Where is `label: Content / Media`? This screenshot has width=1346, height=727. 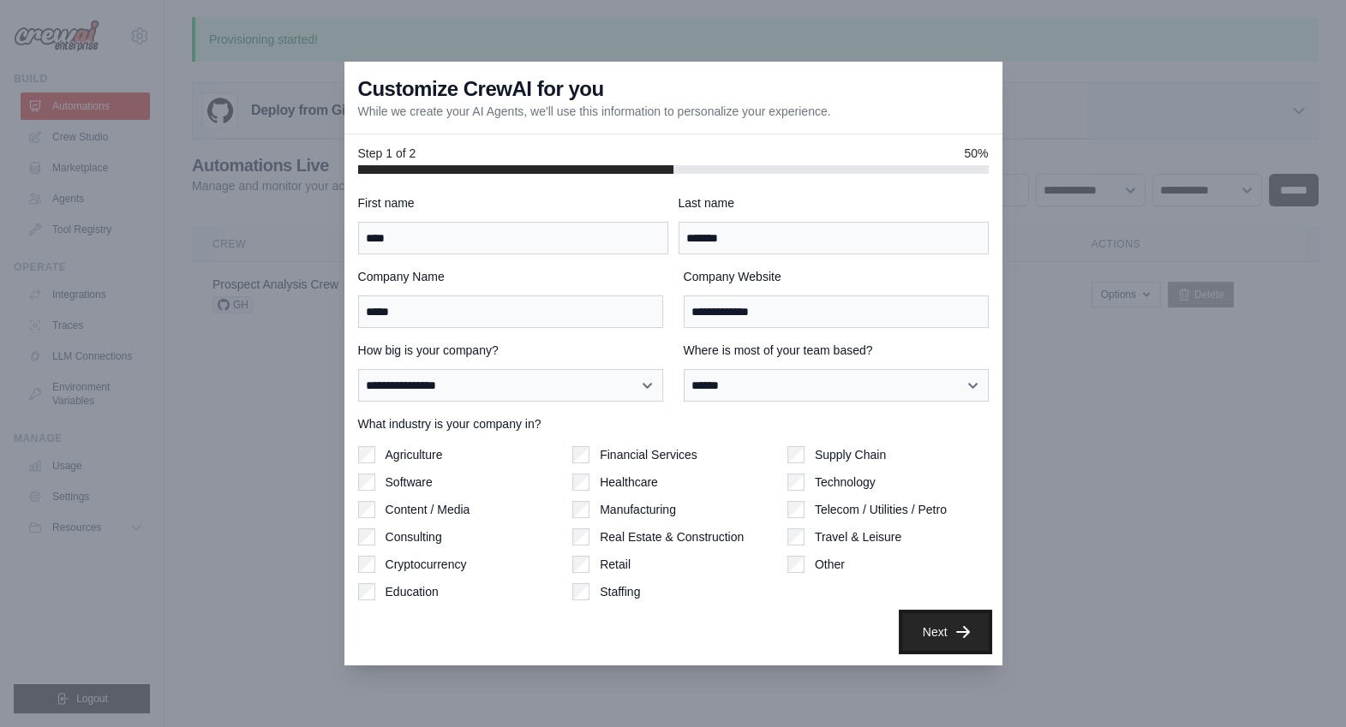 label: Content / Media is located at coordinates (427, 510).